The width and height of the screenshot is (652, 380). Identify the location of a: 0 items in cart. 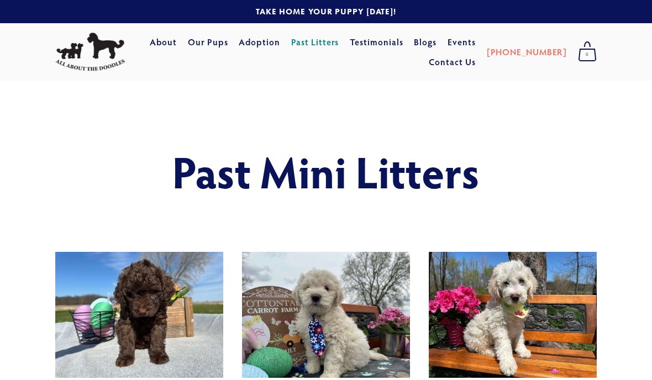
(587, 52).